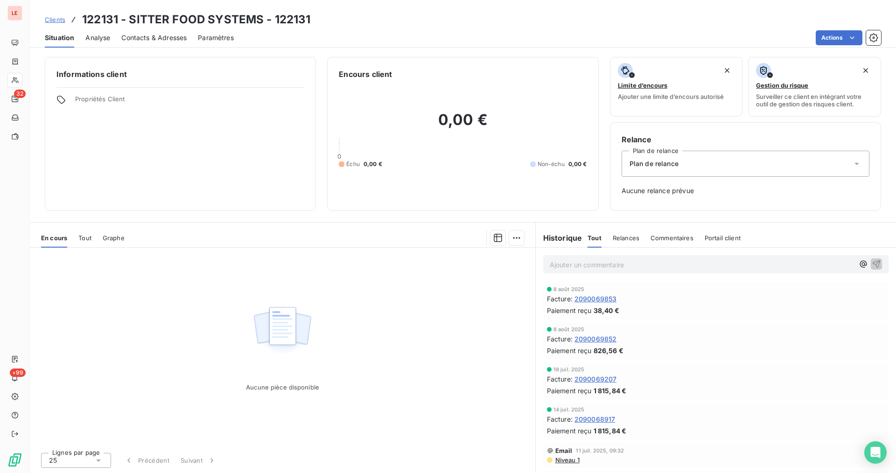  Describe the element at coordinates (282, 331) in the screenshot. I see `img: Empty state` at that location.